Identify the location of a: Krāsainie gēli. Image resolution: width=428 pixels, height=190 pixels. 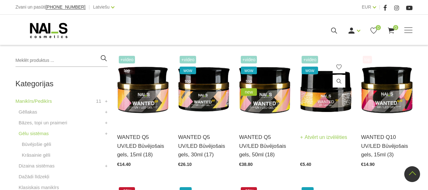
(36, 155).